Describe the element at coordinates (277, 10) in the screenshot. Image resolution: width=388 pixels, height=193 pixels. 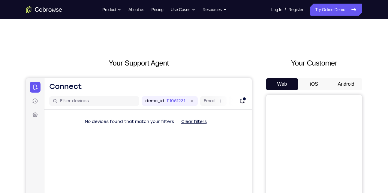
I see `a: Log In` at that location.